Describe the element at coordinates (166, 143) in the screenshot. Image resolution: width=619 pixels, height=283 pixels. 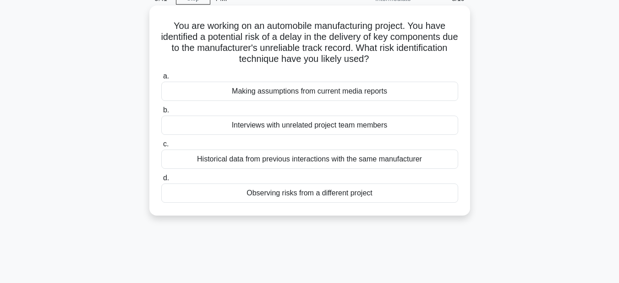
I see `span: c.` at that location.